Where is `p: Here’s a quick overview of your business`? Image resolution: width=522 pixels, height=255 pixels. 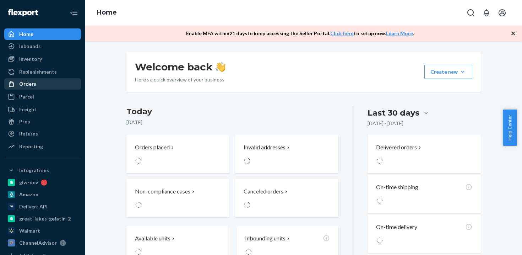
p: Here’s a quick overview of your business is located at coordinates (180, 80).